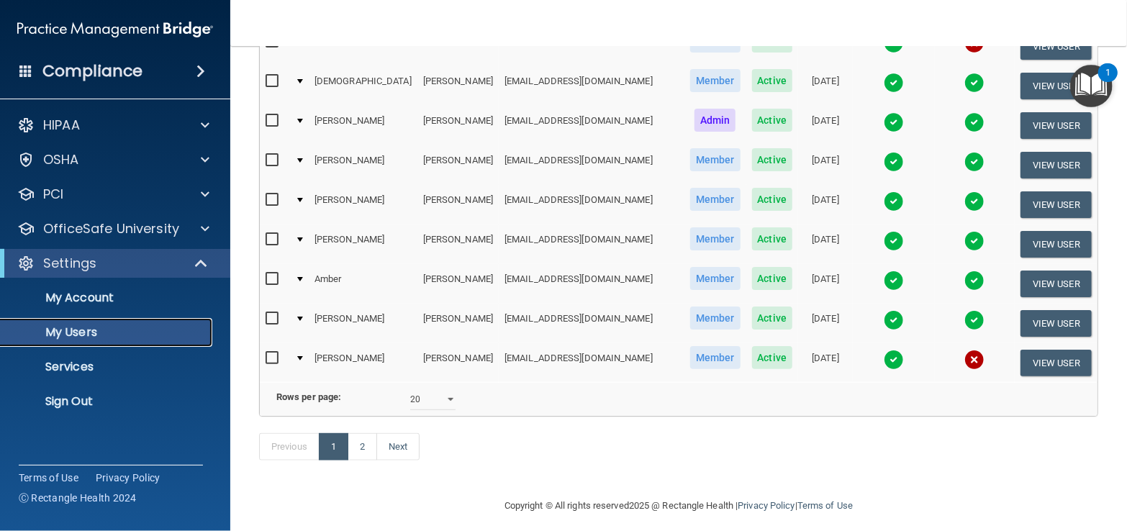  What do you see at coordinates (111, 229) in the screenshot?
I see `p: OfficeSafe University` at bounding box center [111, 229].